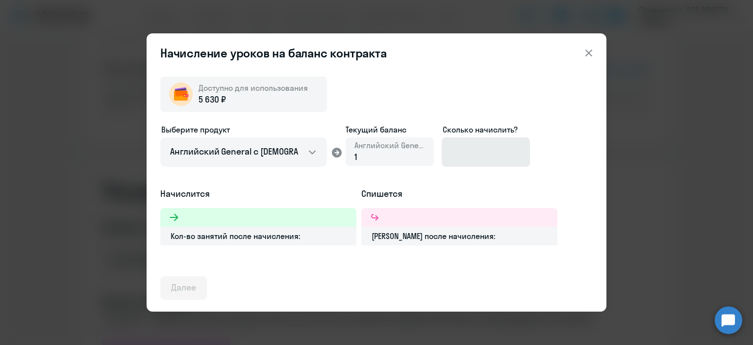  Describe the element at coordinates (258, 236) in the screenshot. I see `div: Кол-во занятий после начисления:` at that location.